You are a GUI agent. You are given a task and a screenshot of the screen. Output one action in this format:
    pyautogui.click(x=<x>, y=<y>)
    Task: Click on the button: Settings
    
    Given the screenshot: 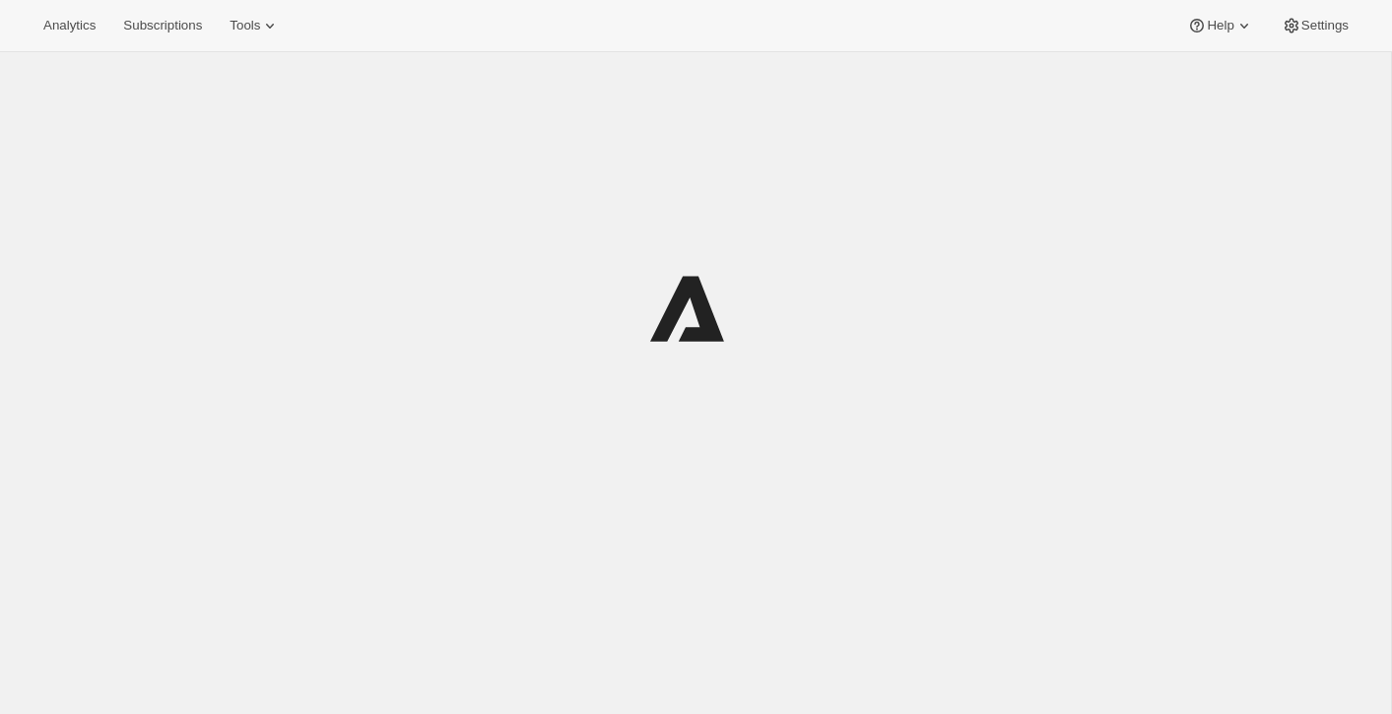 What is the action you would take?
    pyautogui.click(x=1315, y=26)
    